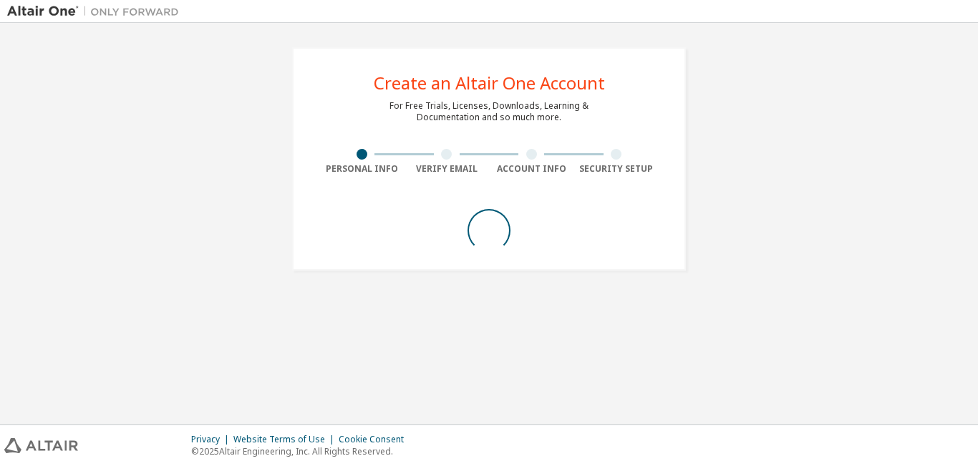 This screenshot has height=466, width=978. Describe the element at coordinates (286, 439) in the screenshot. I see `div: Website Terms of Use` at that location.